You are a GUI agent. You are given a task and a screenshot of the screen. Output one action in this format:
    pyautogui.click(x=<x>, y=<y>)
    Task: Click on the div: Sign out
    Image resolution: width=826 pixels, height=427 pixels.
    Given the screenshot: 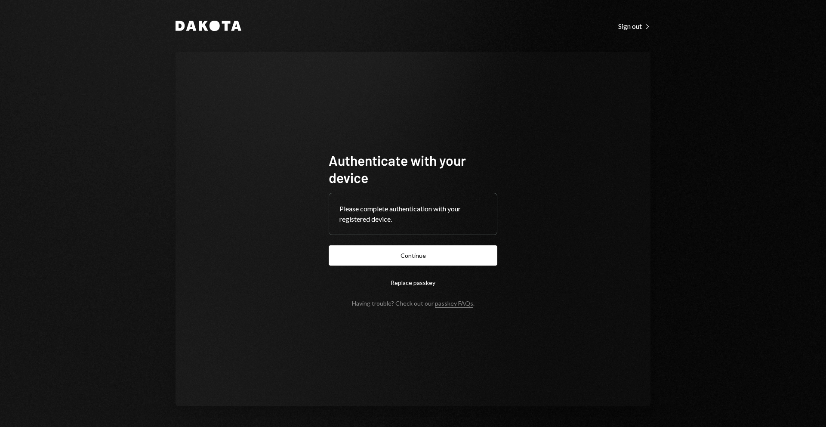 What is the action you would take?
    pyautogui.click(x=634, y=26)
    